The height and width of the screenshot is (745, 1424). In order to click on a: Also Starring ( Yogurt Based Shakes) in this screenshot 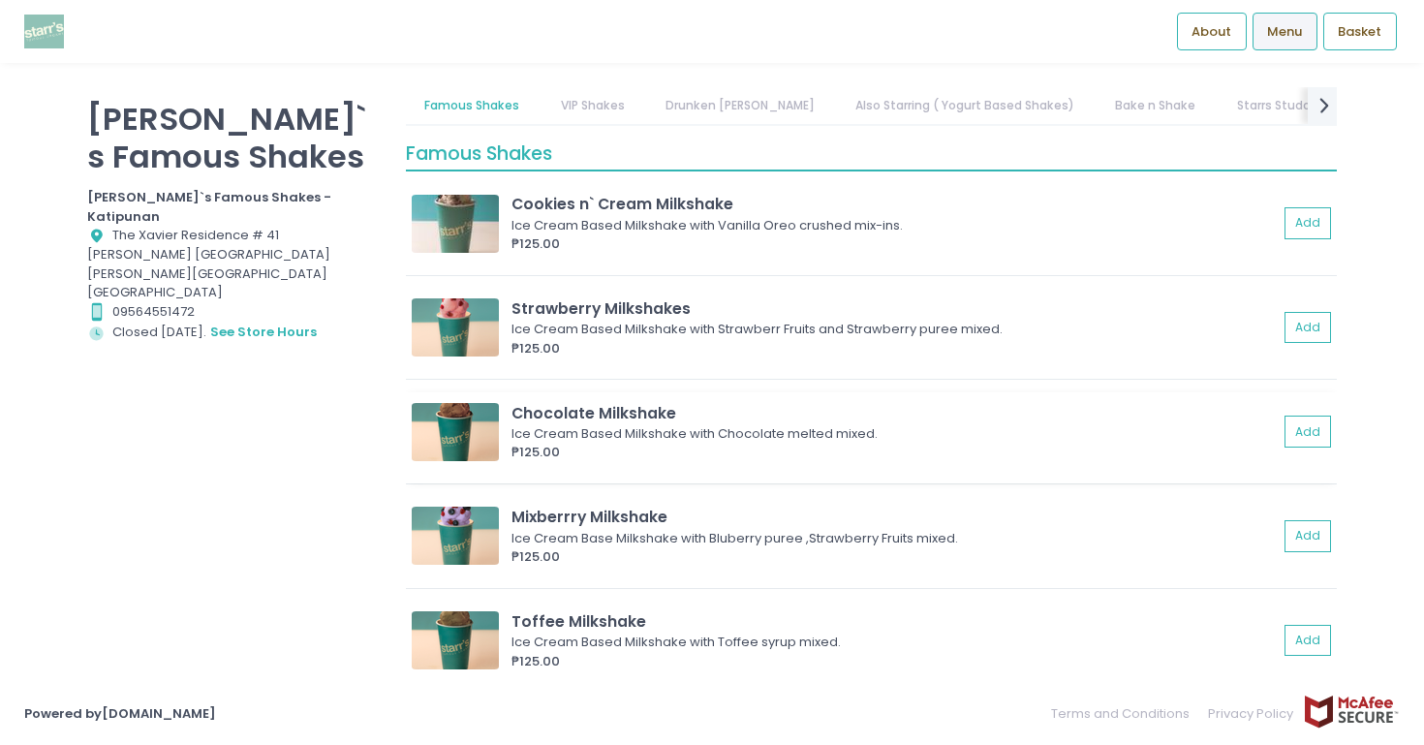, I will do `click(965, 106)`.